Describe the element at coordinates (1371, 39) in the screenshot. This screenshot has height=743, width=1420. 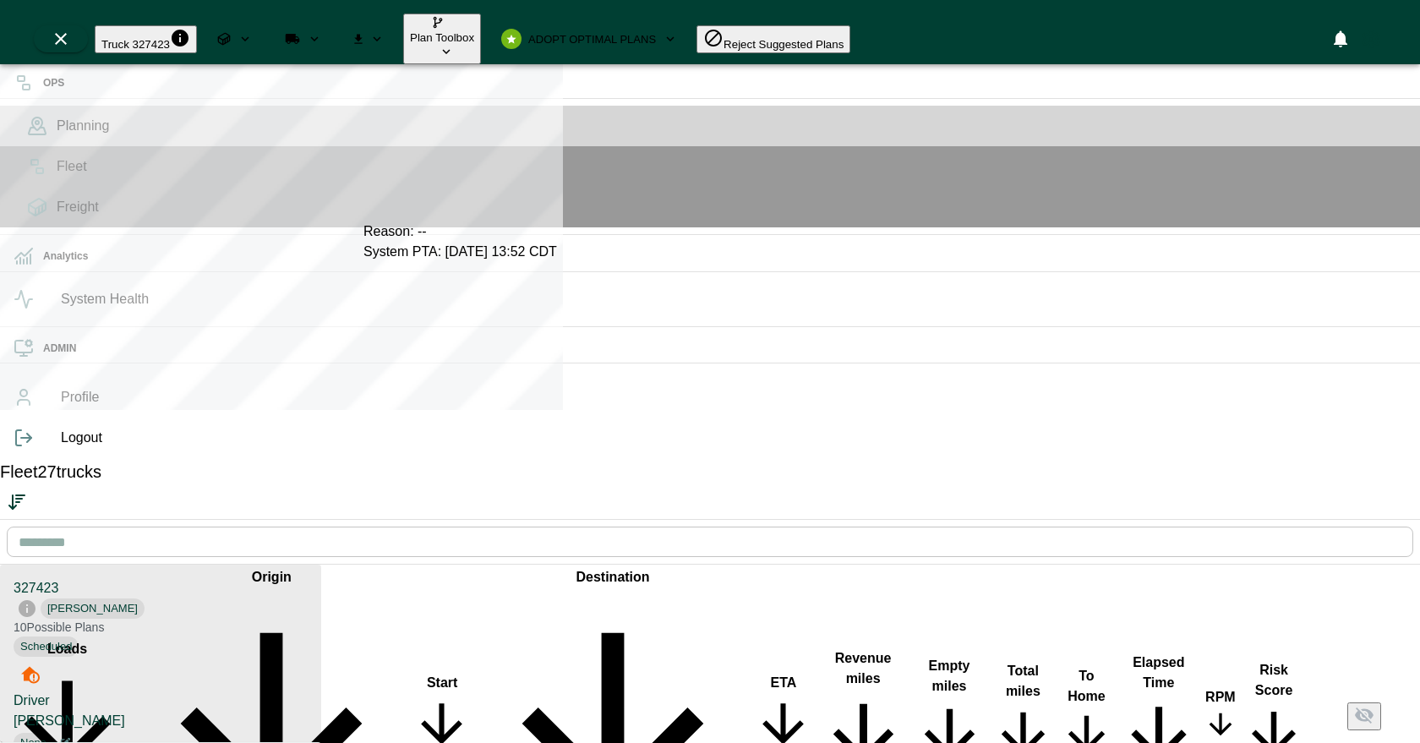
I see `button: Preferences` at that location.